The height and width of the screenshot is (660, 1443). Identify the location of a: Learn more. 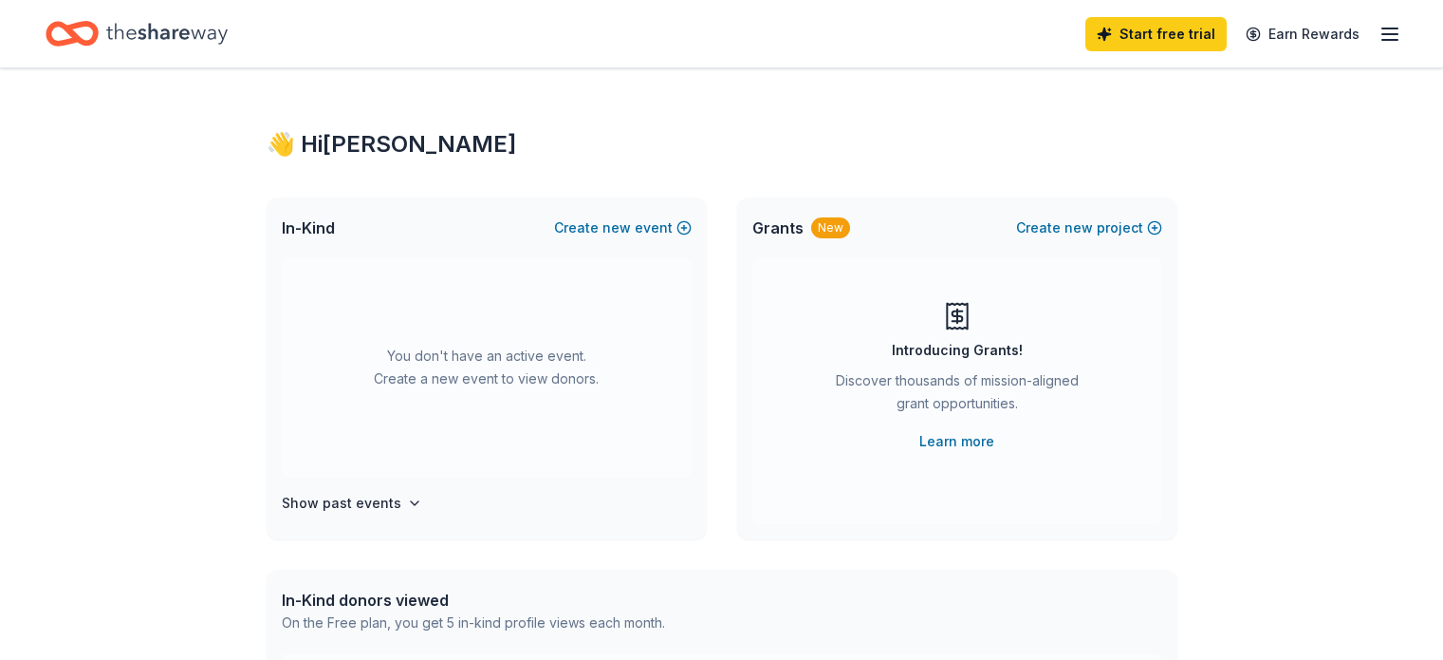
(957, 441).